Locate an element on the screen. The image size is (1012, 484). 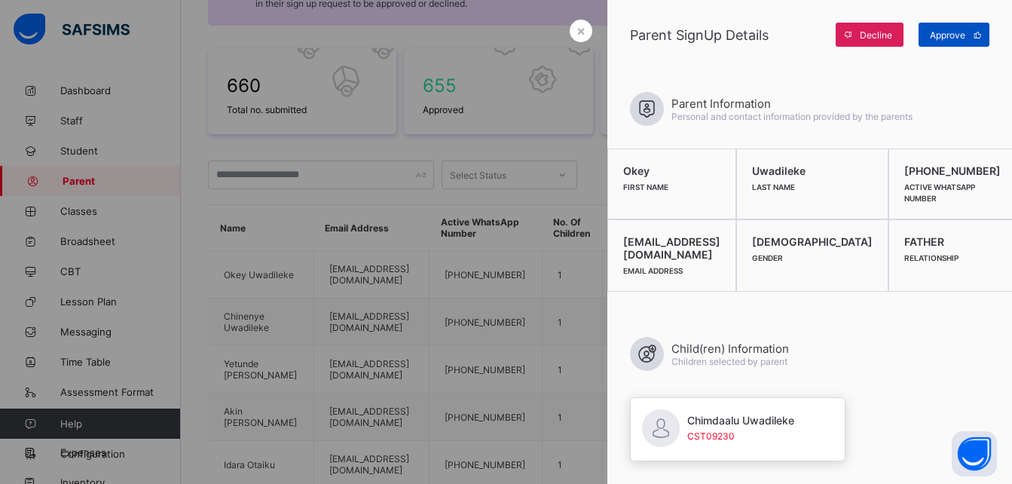
button: Open asap is located at coordinates (975, 454).